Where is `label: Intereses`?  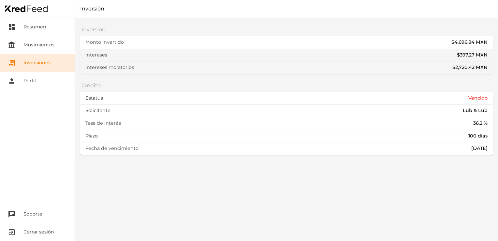 label: Intereses is located at coordinates (98, 55).